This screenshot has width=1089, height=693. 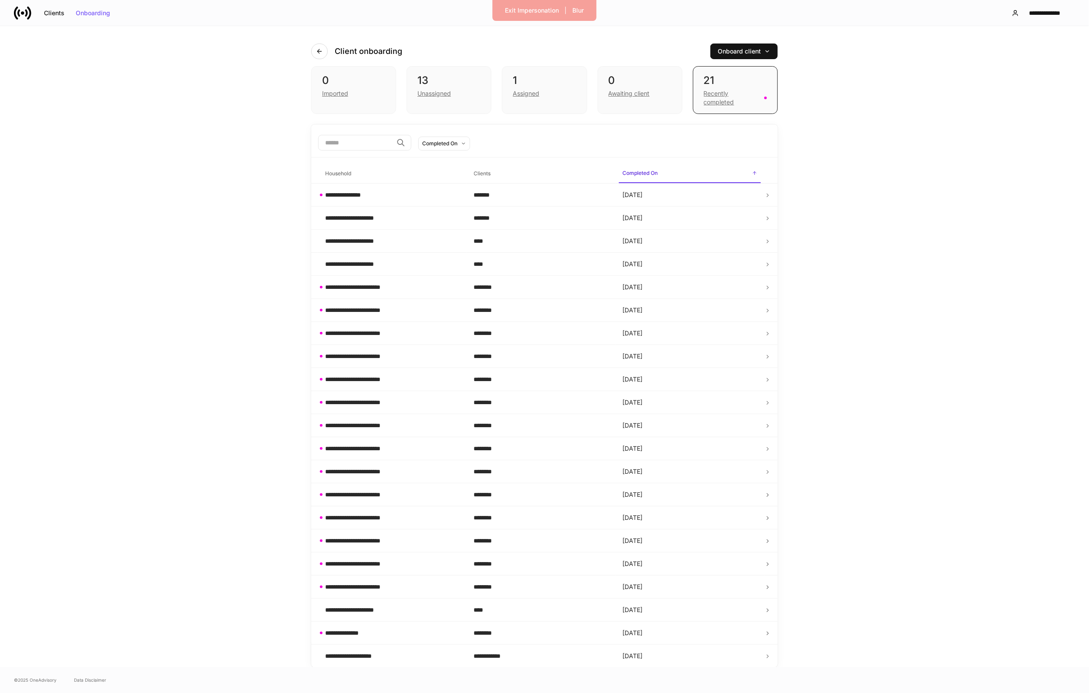 I want to click on h6: Clients, so click(x=482, y=173).